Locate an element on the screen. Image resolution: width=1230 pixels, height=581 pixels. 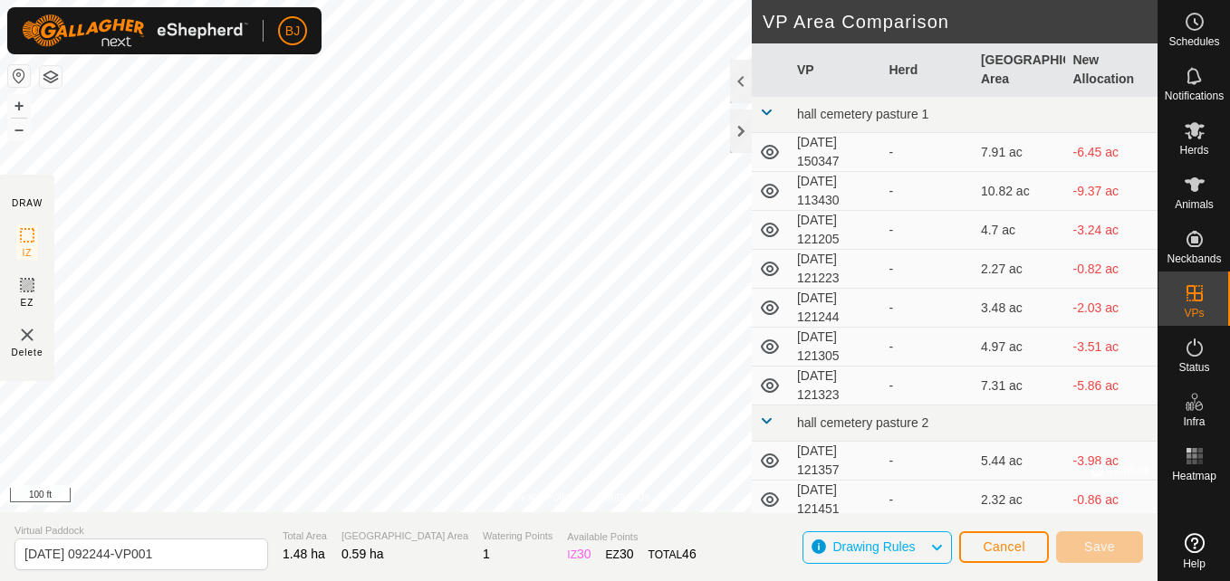
td: -5.86 ac is located at coordinates (1111, 386).